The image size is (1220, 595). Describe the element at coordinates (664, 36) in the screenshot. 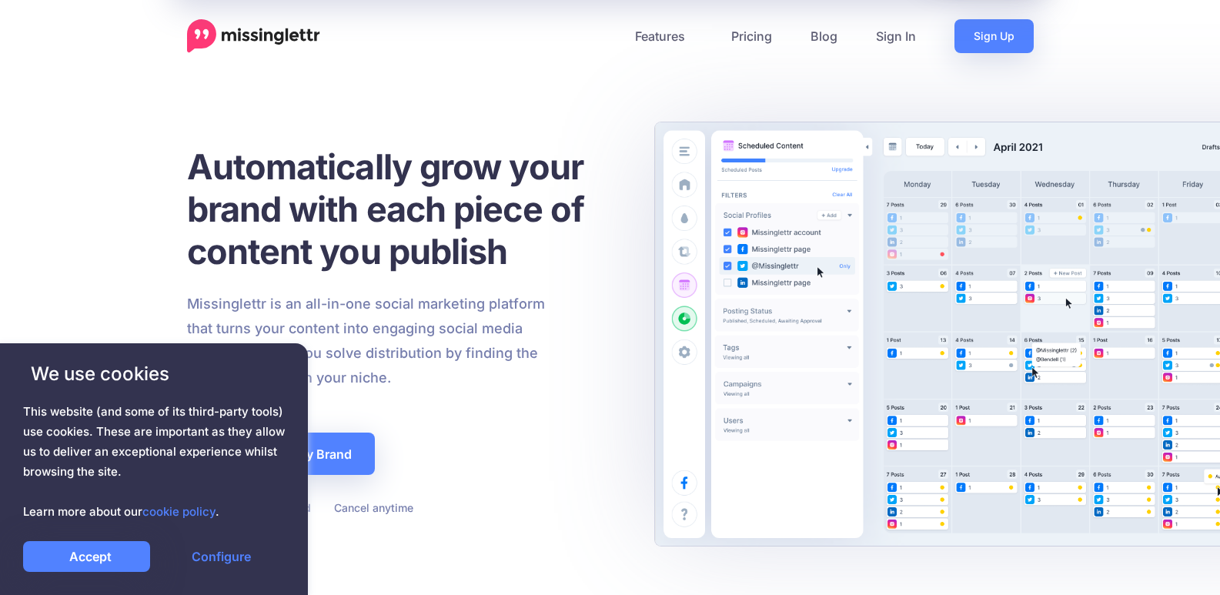

I see `a: Features` at that location.